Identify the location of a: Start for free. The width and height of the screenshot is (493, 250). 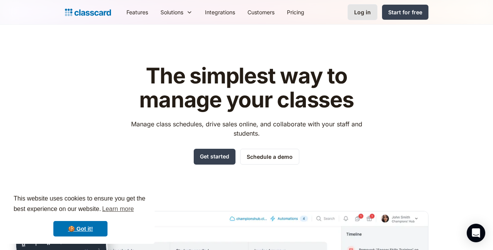
(405, 12).